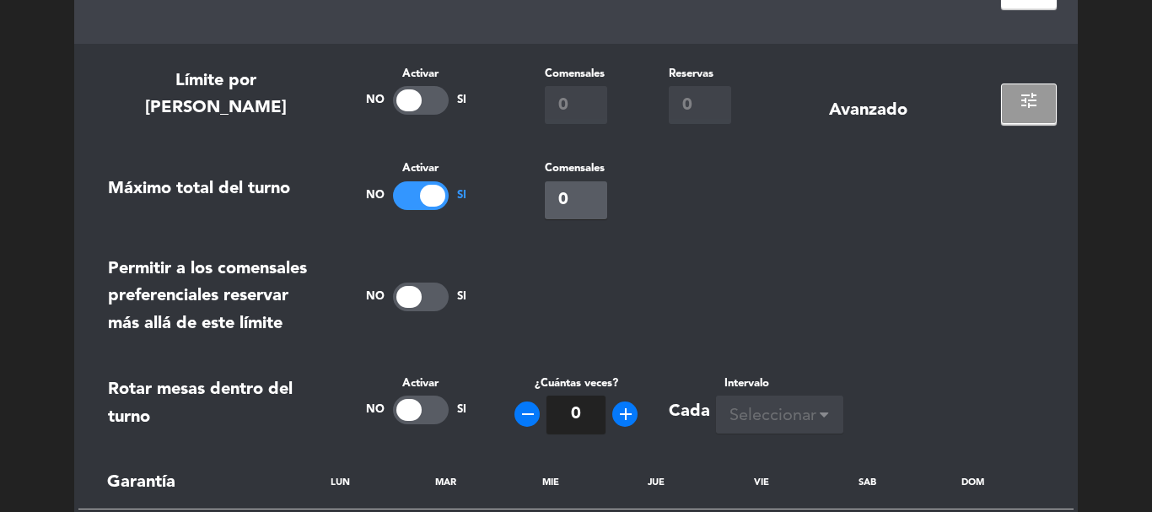  What do you see at coordinates (576, 383) in the screenshot?
I see `label: ¿Cuántas veces?` at bounding box center [576, 383].